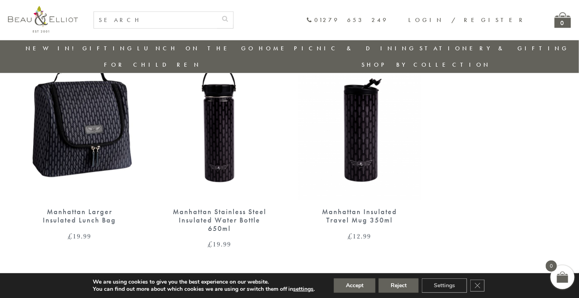 Image resolution: width=579 pixels, height=298 pixels. I want to click on div: 0, so click(563, 20).